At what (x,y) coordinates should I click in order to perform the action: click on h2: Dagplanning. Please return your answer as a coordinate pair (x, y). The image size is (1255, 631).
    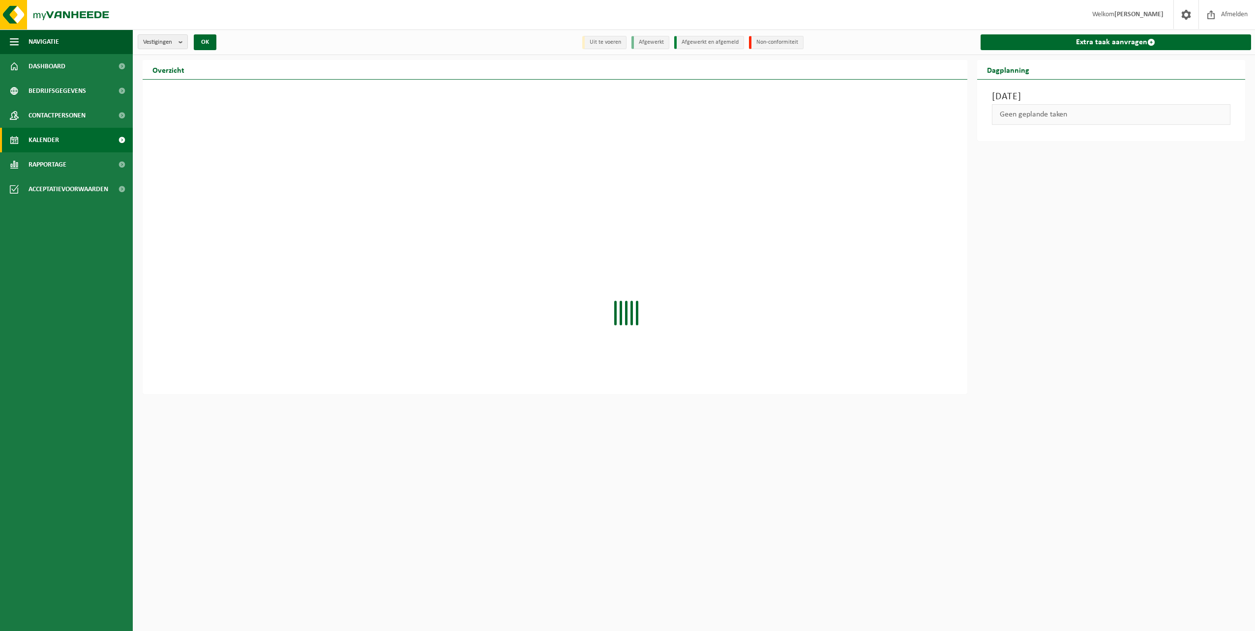
    Looking at the image, I should click on (1008, 69).